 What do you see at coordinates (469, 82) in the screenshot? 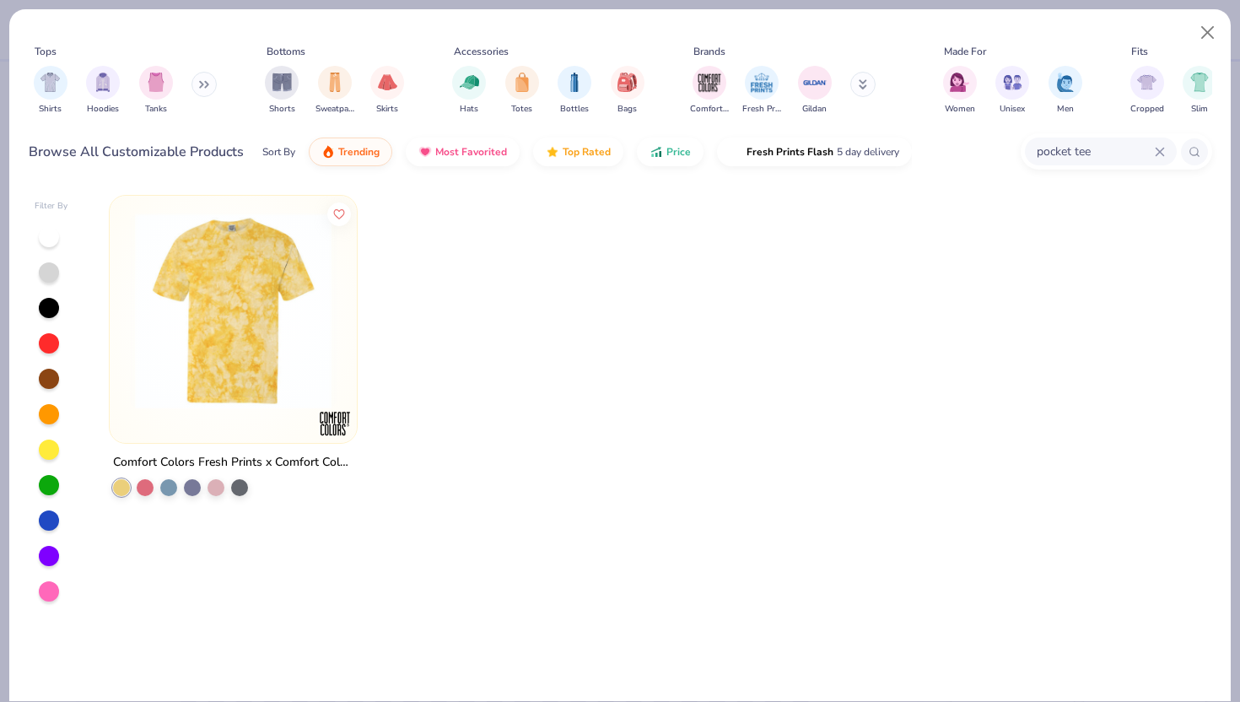
I see `img: Hats Image` at bounding box center [469, 82].